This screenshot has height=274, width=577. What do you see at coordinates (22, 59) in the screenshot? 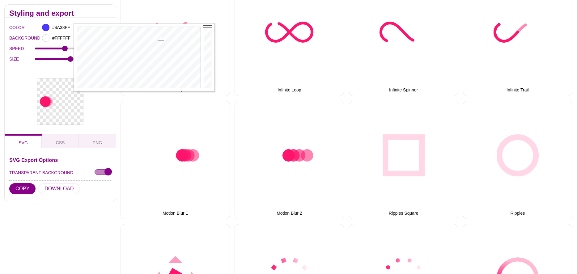
I see `label: SIZE` at bounding box center [22, 59].